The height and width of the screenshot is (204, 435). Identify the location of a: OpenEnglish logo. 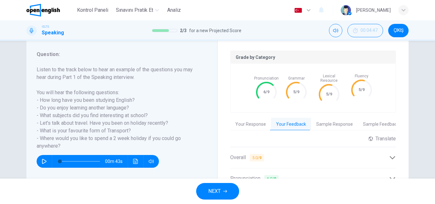
(50, 10).